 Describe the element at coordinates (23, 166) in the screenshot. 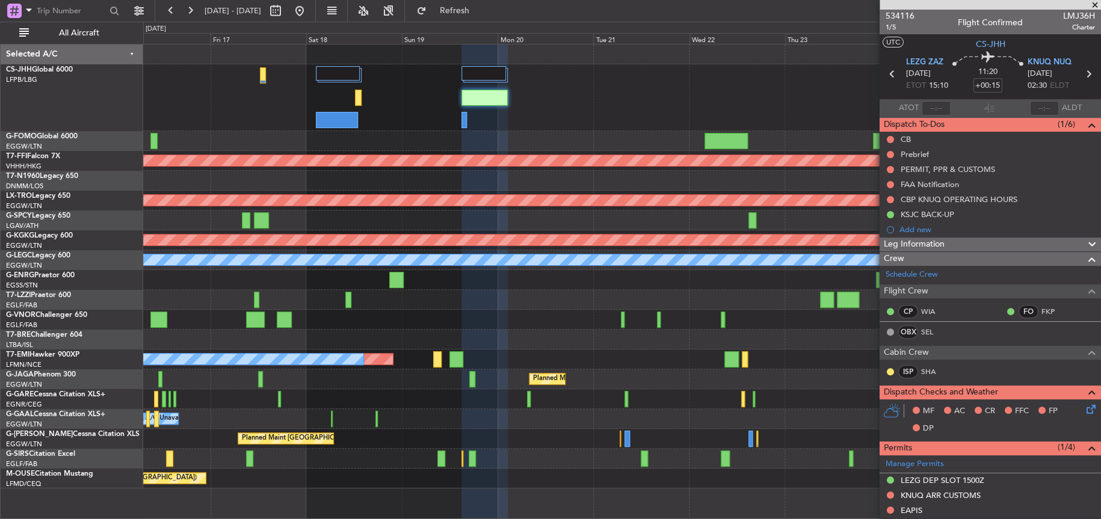

I see `a: VHHH/HKG` at that location.